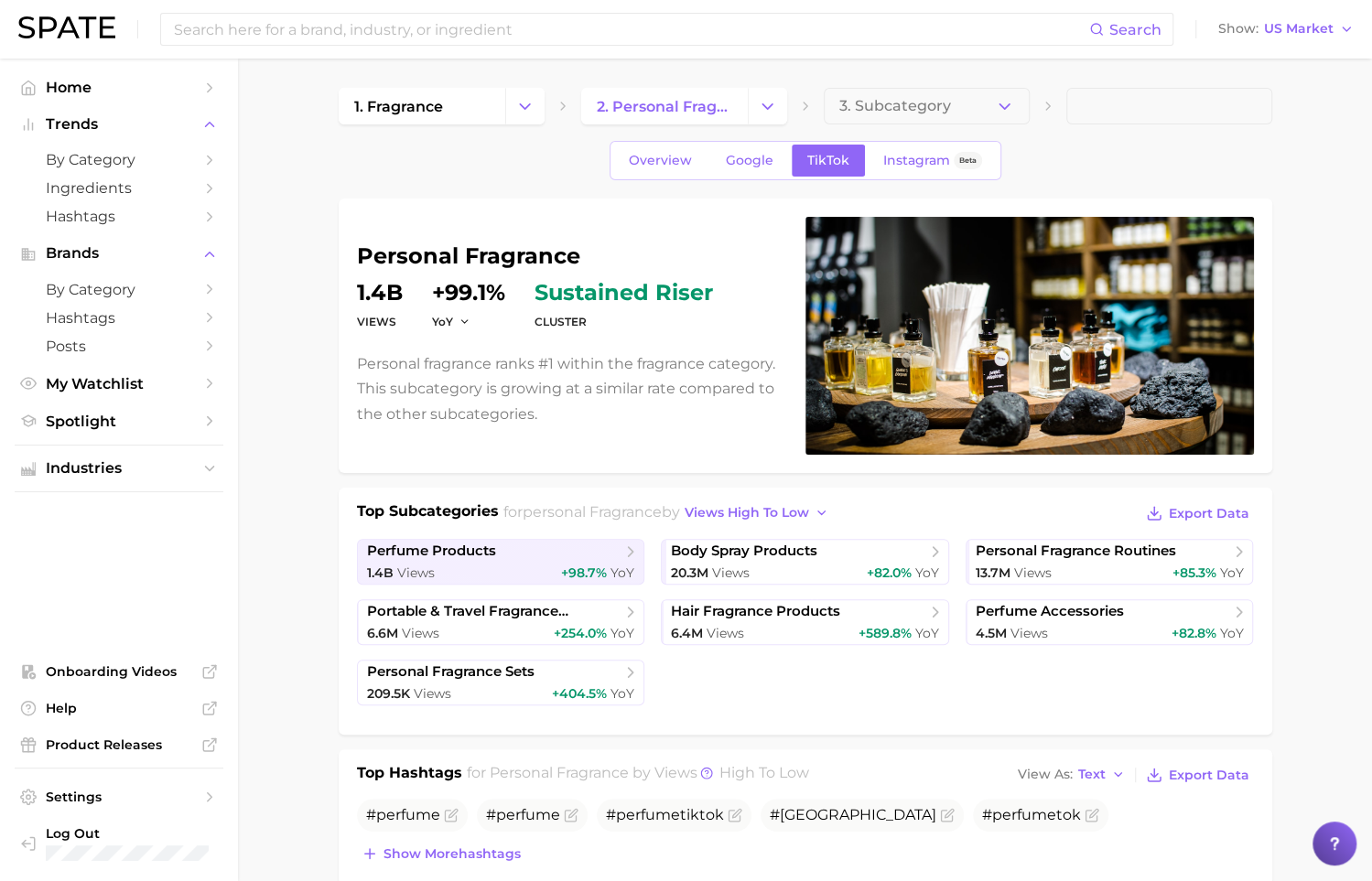 Image resolution: width=1372 pixels, height=881 pixels. I want to click on span: Trends, so click(119, 124).